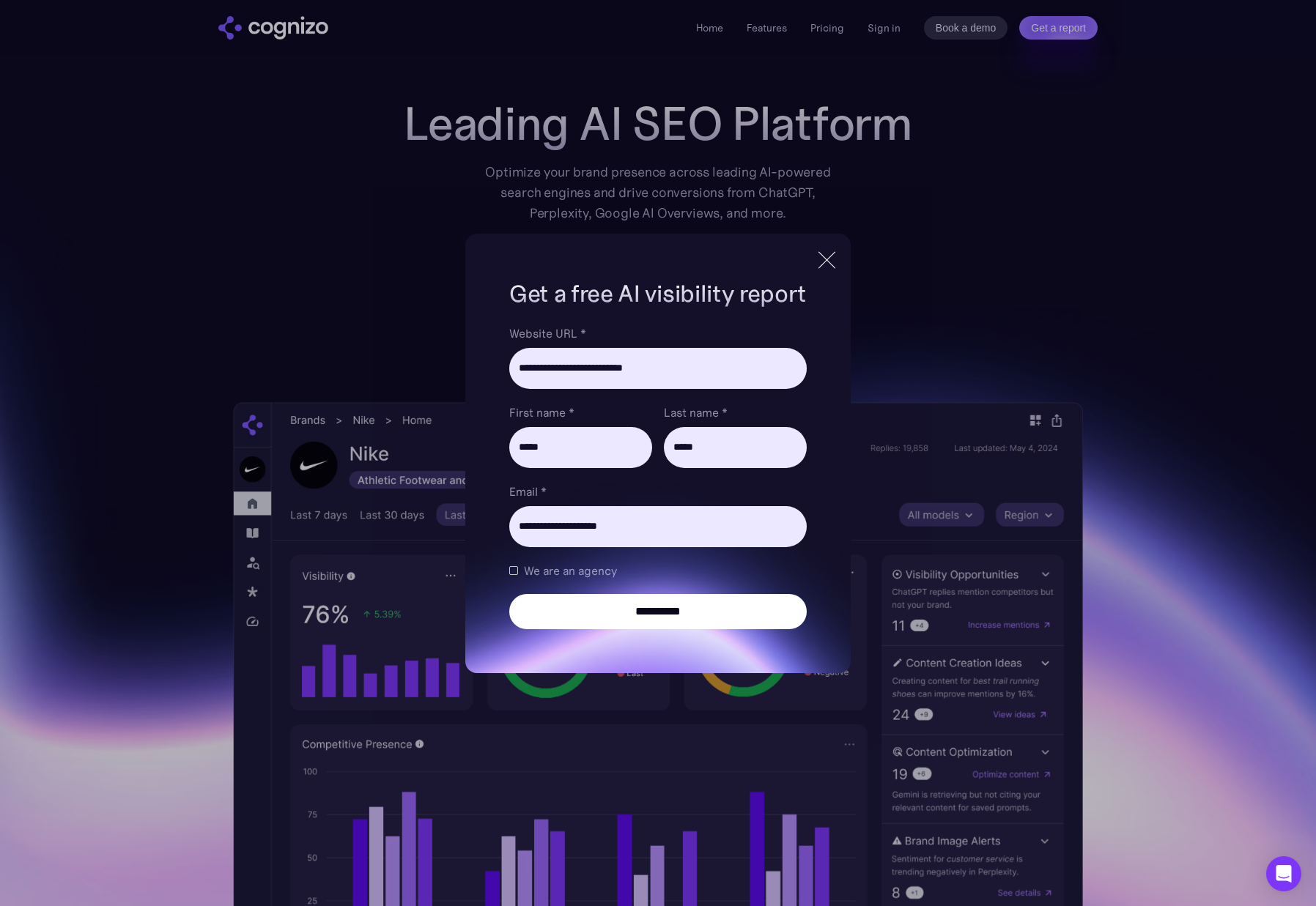 Image resolution: width=1316 pixels, height=906 pixels. I want to click on form: Brand Report Form, so click(658, 477).